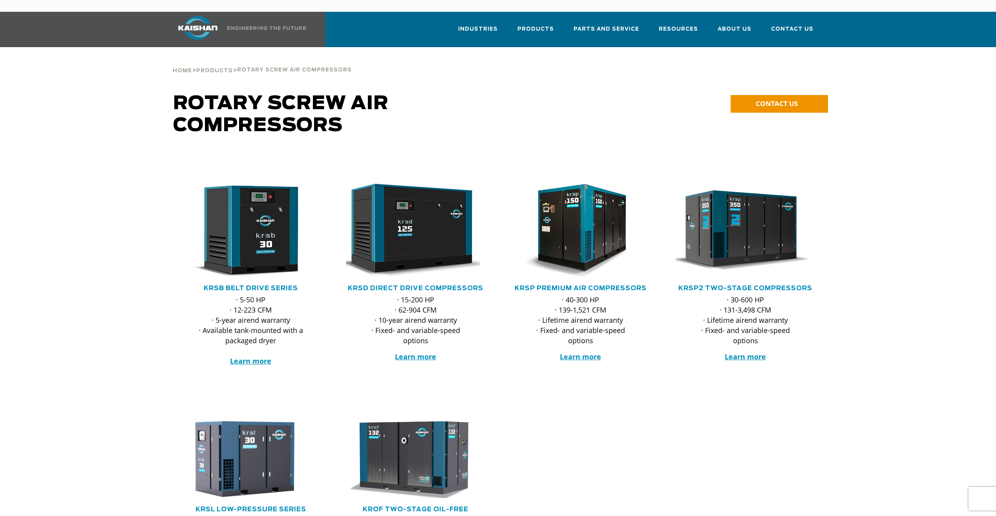  Describe the element at coordinates (739, 231) in the screenshot. I see `img: krsp350` at that location.